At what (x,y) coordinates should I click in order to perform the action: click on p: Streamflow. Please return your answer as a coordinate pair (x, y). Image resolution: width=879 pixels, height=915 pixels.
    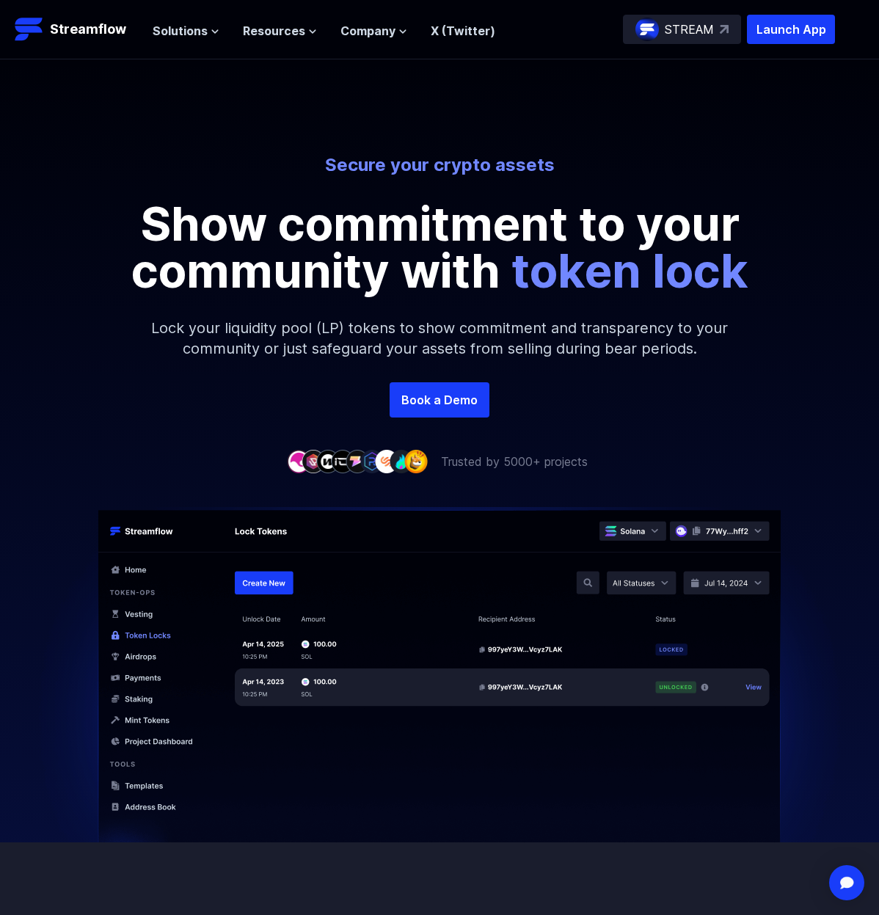
    Looking at the image, I should click on (88, 29).